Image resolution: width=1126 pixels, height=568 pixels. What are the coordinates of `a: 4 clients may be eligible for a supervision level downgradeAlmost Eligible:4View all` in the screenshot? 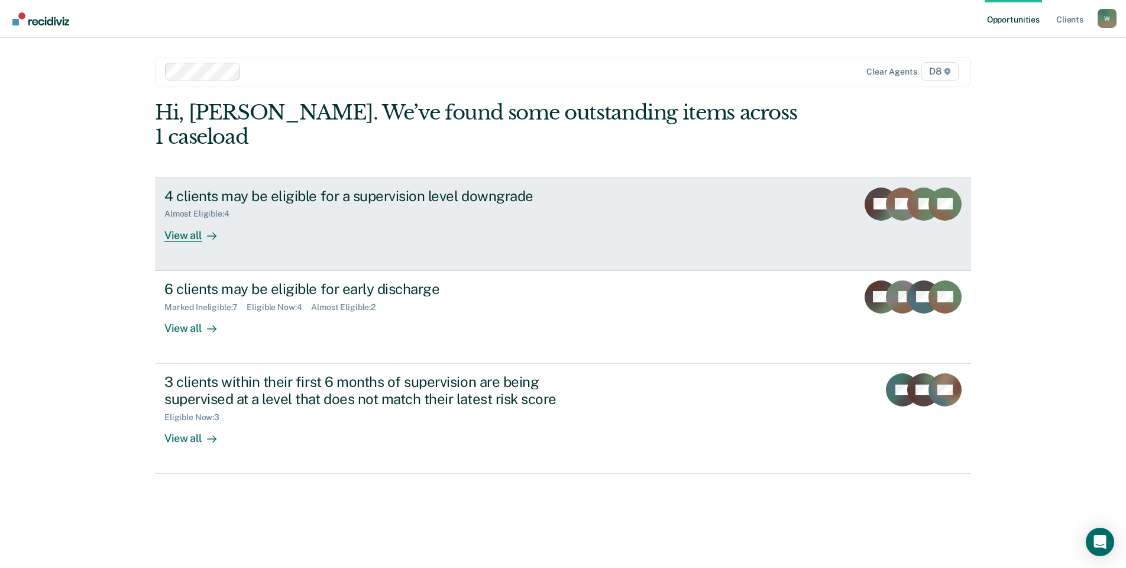 It's located at (563, 224).